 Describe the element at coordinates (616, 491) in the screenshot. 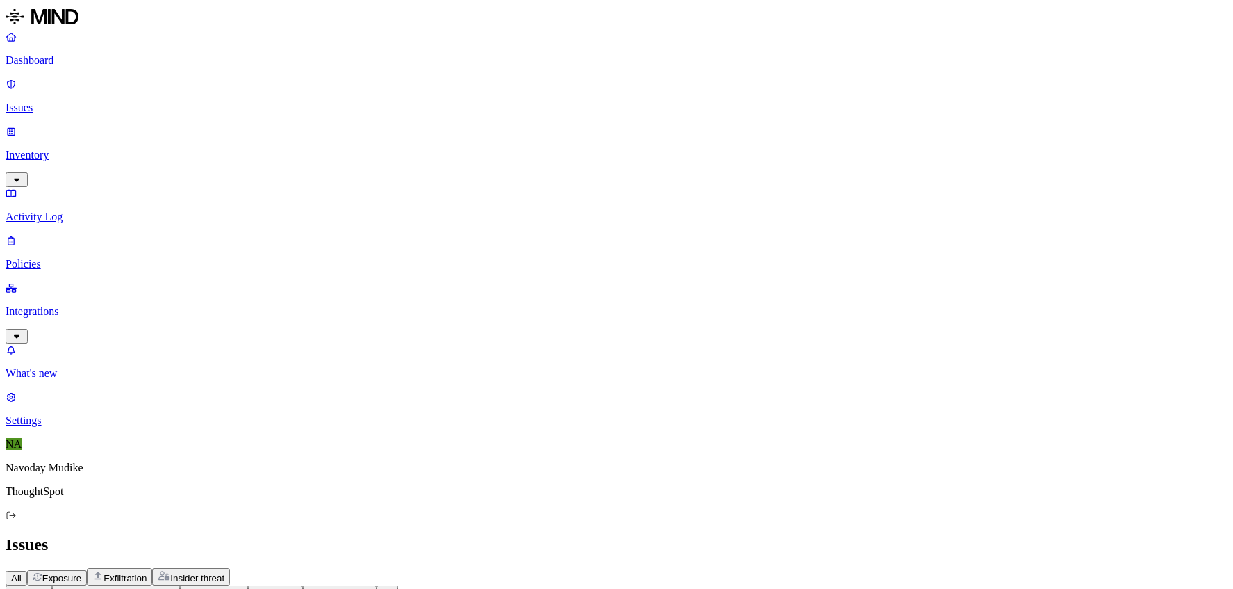

I see `p: ThoughtSpot` at that location.